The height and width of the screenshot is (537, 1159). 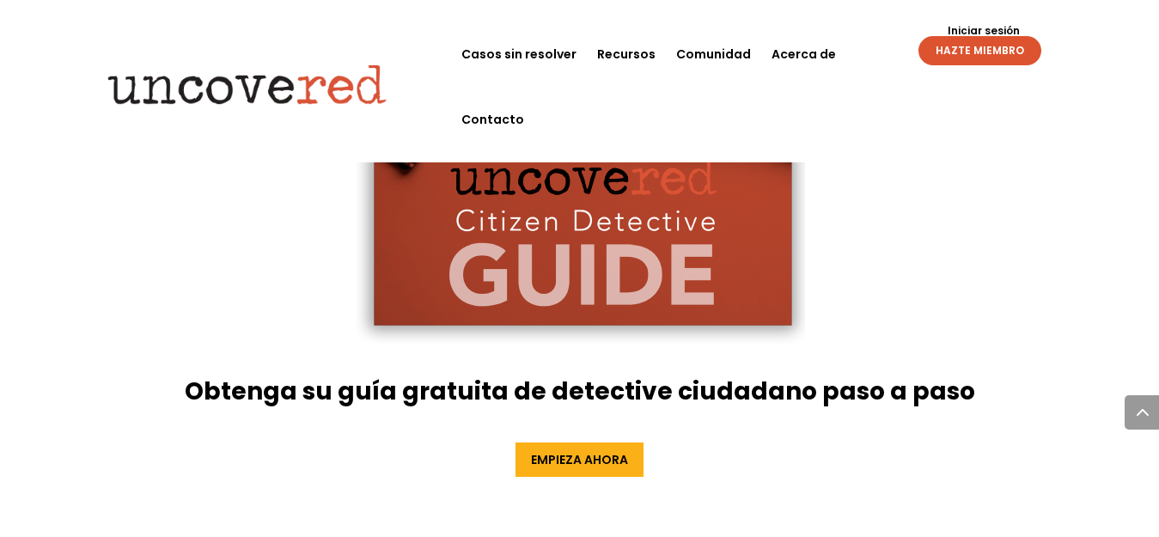 I want to click on font: Recursos, so click(x=626, y=54).